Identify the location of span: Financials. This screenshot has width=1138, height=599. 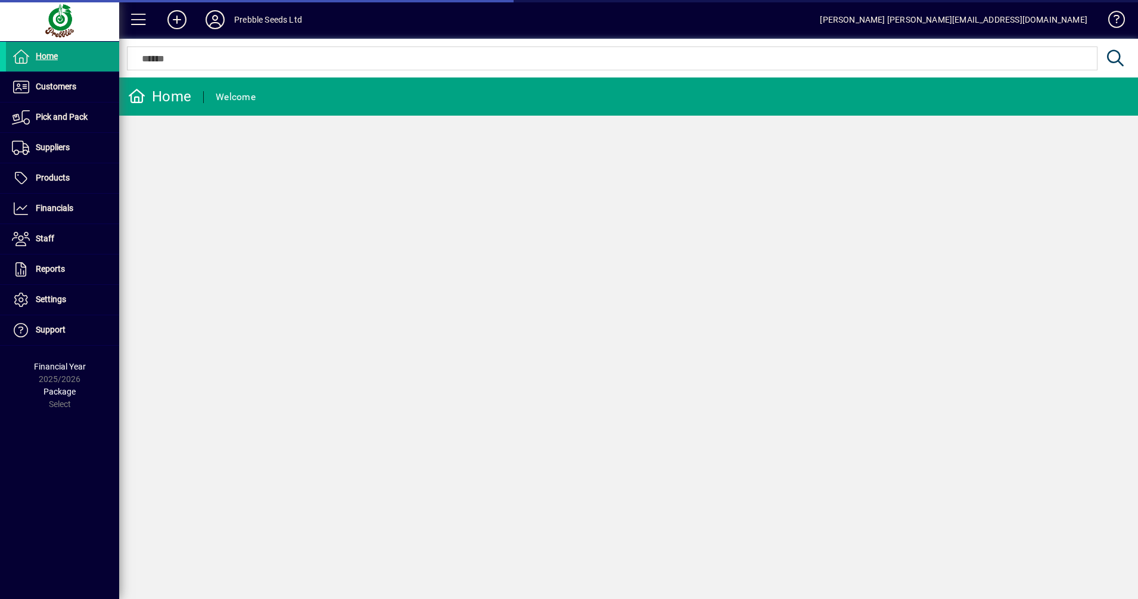
(54, 208).